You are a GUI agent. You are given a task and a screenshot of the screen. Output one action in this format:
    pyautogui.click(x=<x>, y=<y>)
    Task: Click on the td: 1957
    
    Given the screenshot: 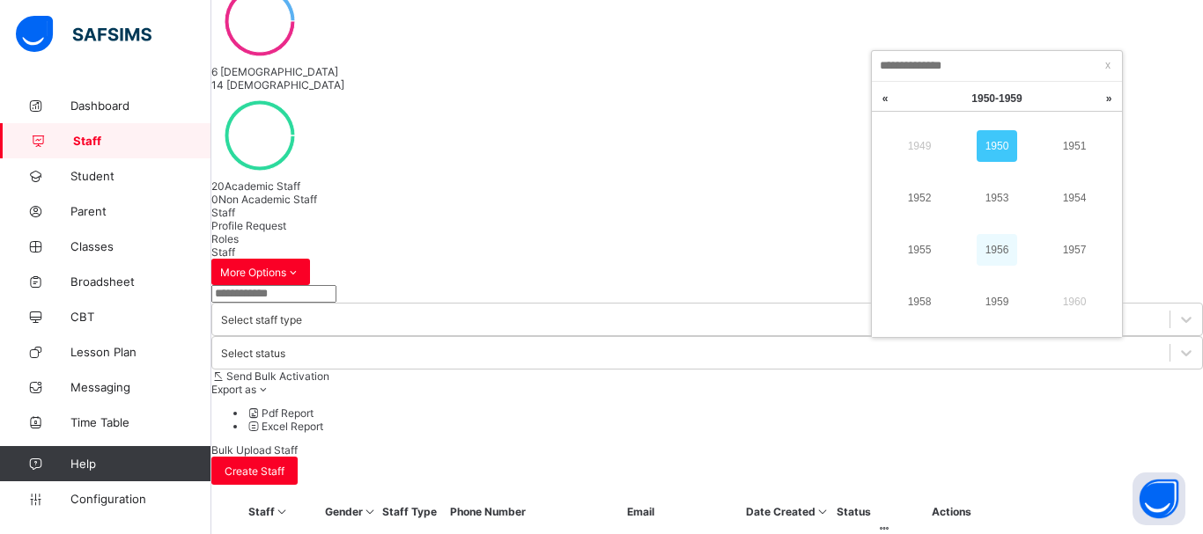 What is the action you would take?
    pyautogui.click(x=1074, y=250)
    